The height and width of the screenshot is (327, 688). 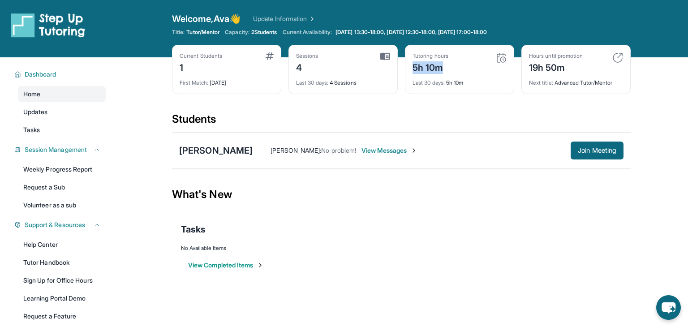 I want to click on button: Session Management, so click(x=60, y=150).